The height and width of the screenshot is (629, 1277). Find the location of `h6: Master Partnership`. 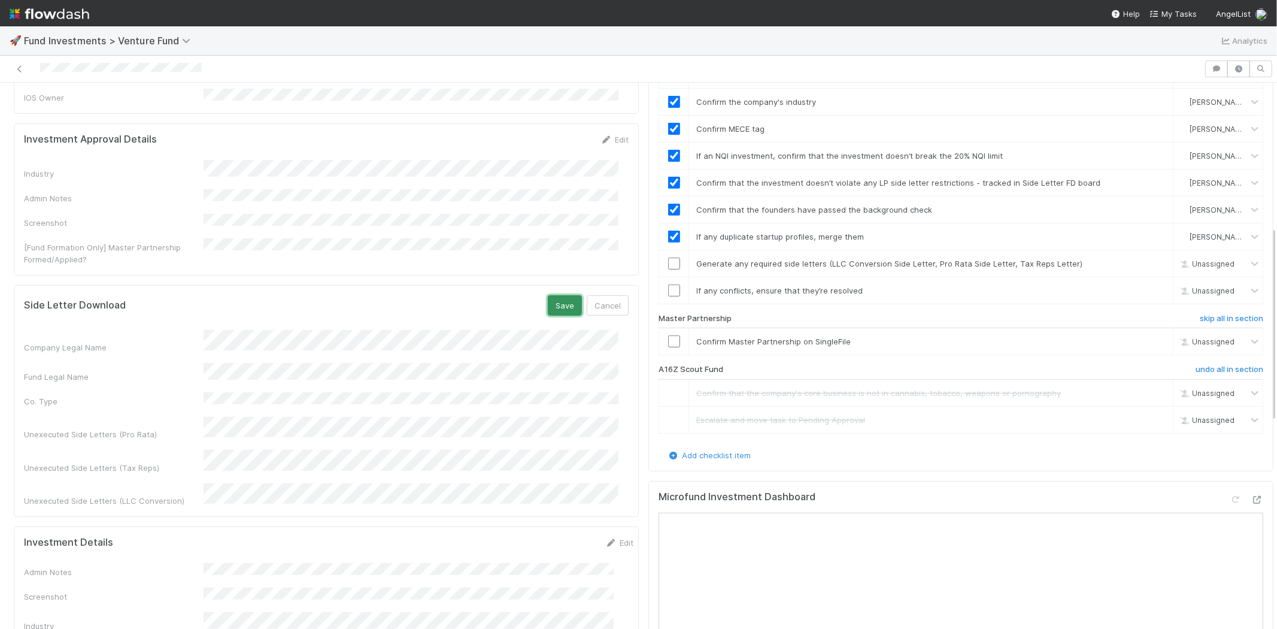

h6: Master Partnership is located at coordinates (695, 318).